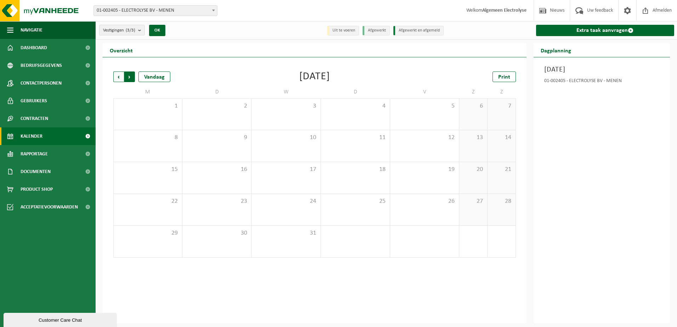 The image size is (677, 327). What do you see at coordinates (473, 138) in the screenshot?
I see `span: 13` at bounding box center [473, 138].